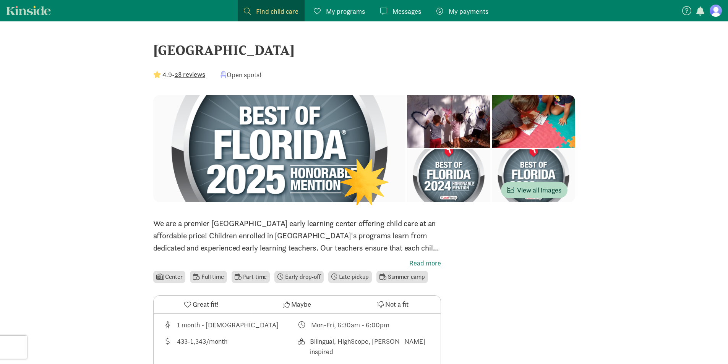 This screenshot has width=728, height=364. Describe the element at coordinates (534, 190) in the screenshot. I see `button: View all images` at that location.